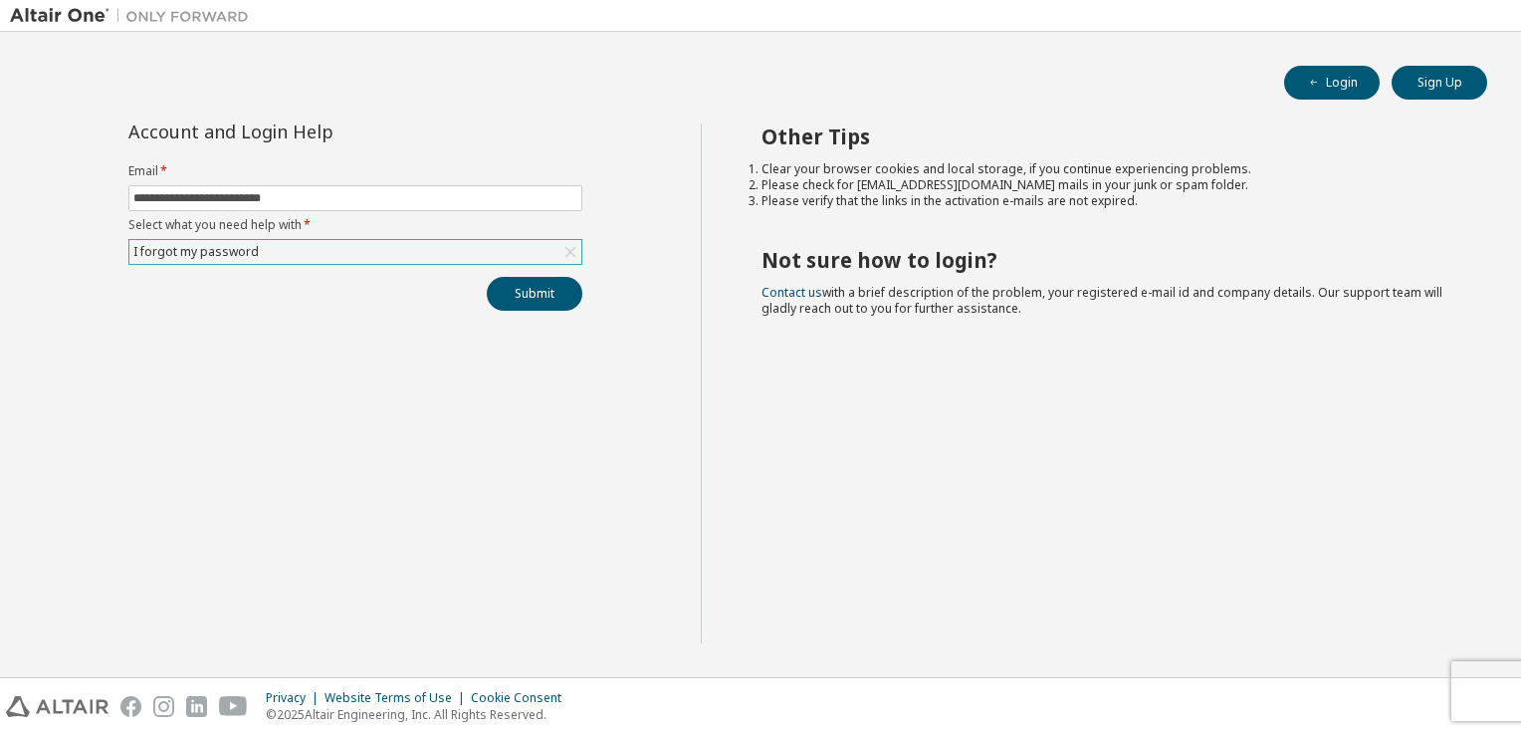 Image resolution: width=1521 pixels, height=735 pixels. I want to click on img: youtube.svg, so click(233, 706).